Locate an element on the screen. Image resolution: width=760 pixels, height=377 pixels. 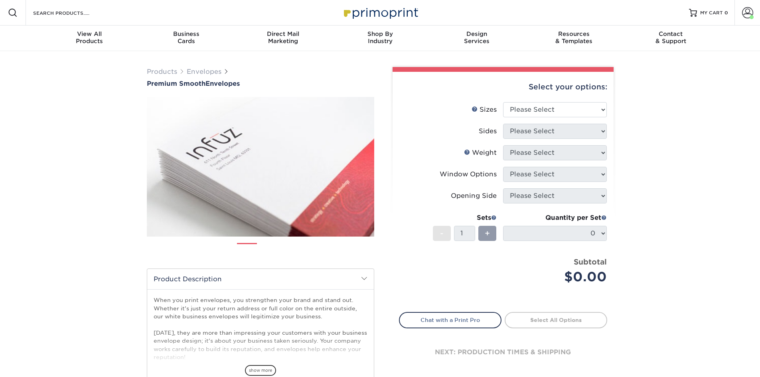
div: Services is located at coordinates (477, 37).